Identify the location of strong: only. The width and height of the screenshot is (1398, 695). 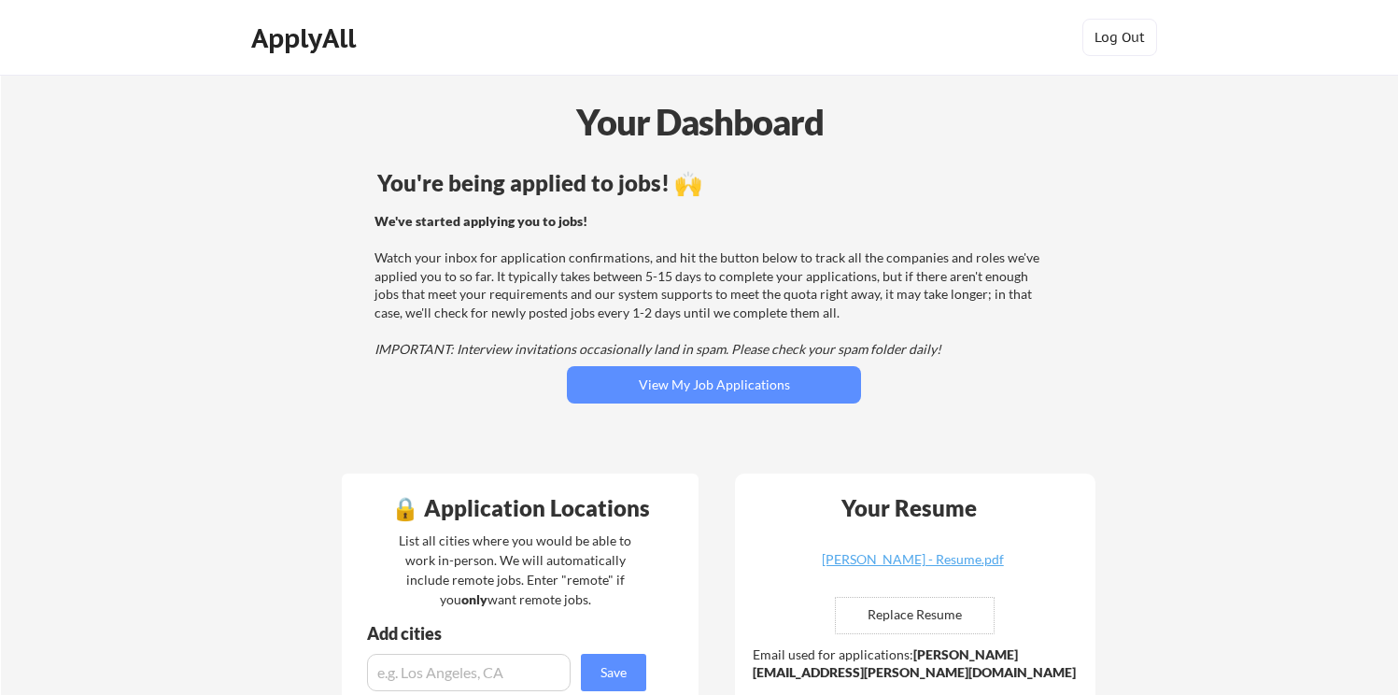
(474, 599).